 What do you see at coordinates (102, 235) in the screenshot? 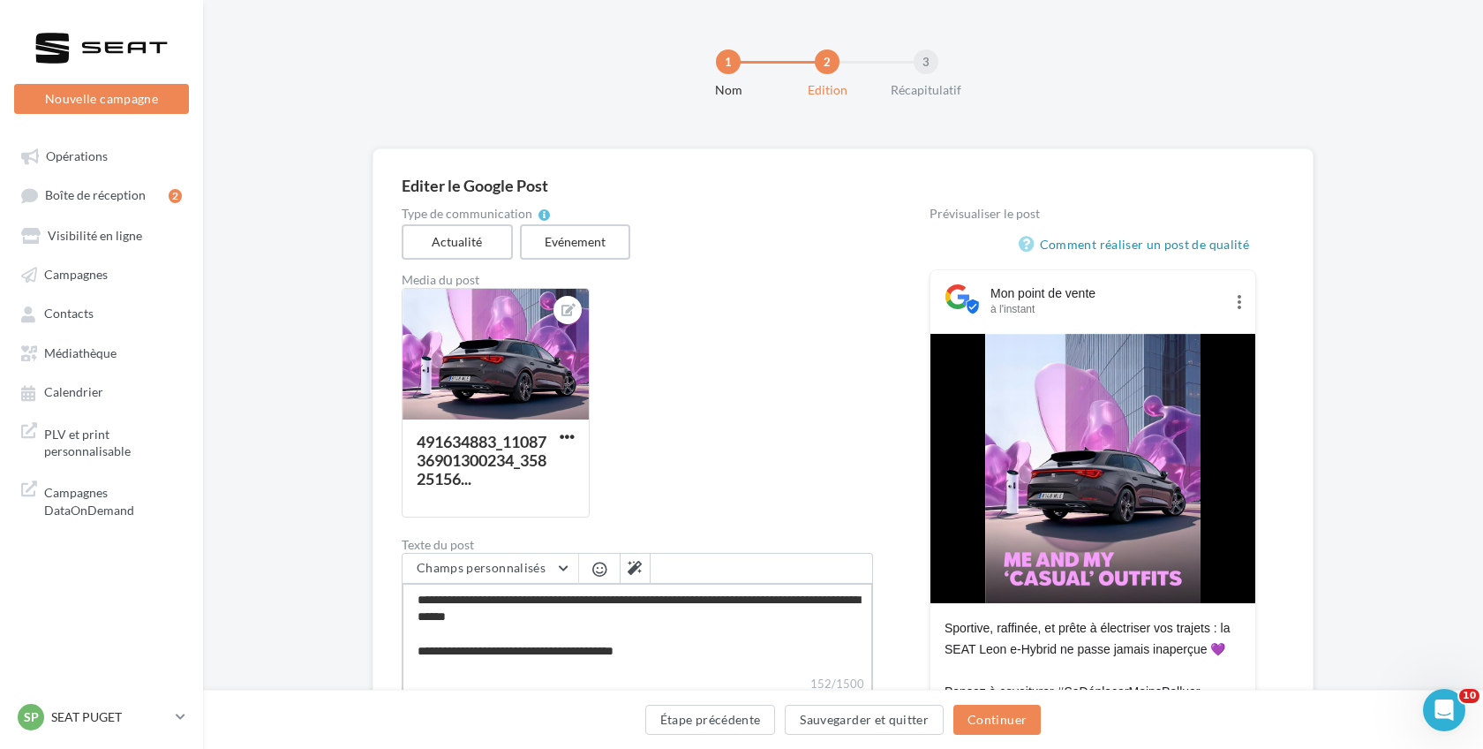
I see `a: Visibilité en ligne` at bounding box center [102, 235].